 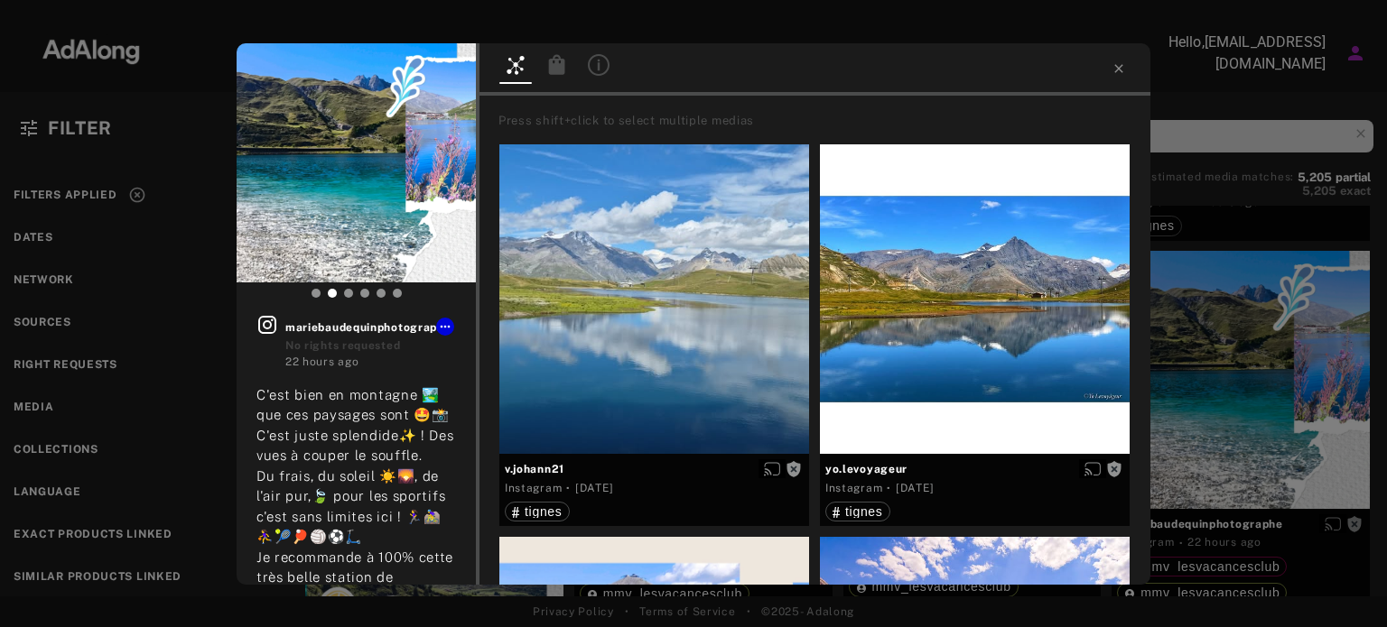 What do you see at coordinates (594, 488) in the screenshot?
I see `time: 2025-08-04T20:31:00.000Z` at bounding box center [594, 488].